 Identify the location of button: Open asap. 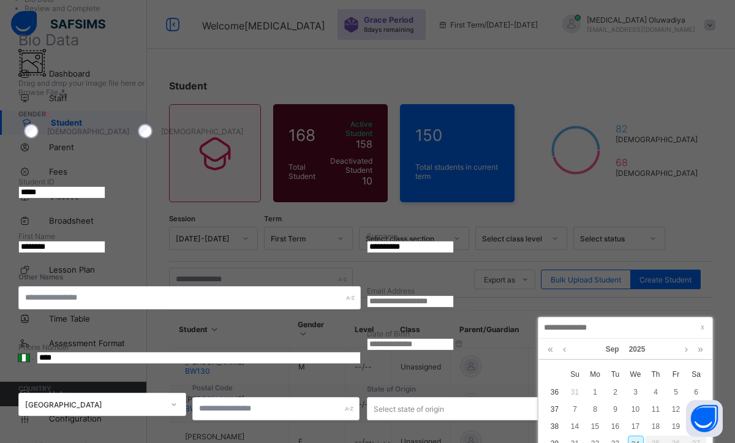
(705, 419).